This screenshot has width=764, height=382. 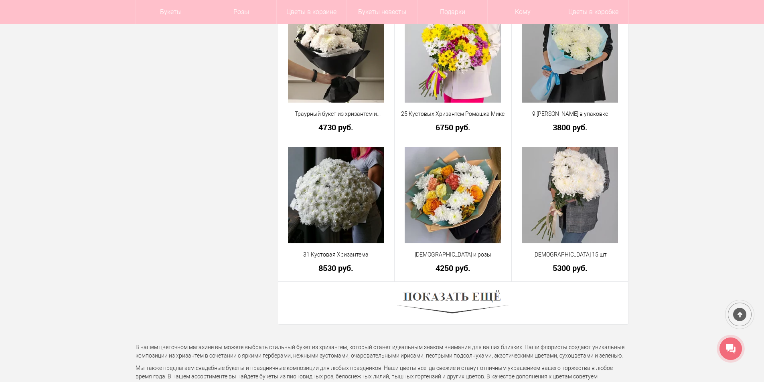 What do you see at coordinates (453, 55) in the screenshot?
I see `img: 25 Кустовых Хризантем Ромашка Микс` at bounding box center [453, 55].